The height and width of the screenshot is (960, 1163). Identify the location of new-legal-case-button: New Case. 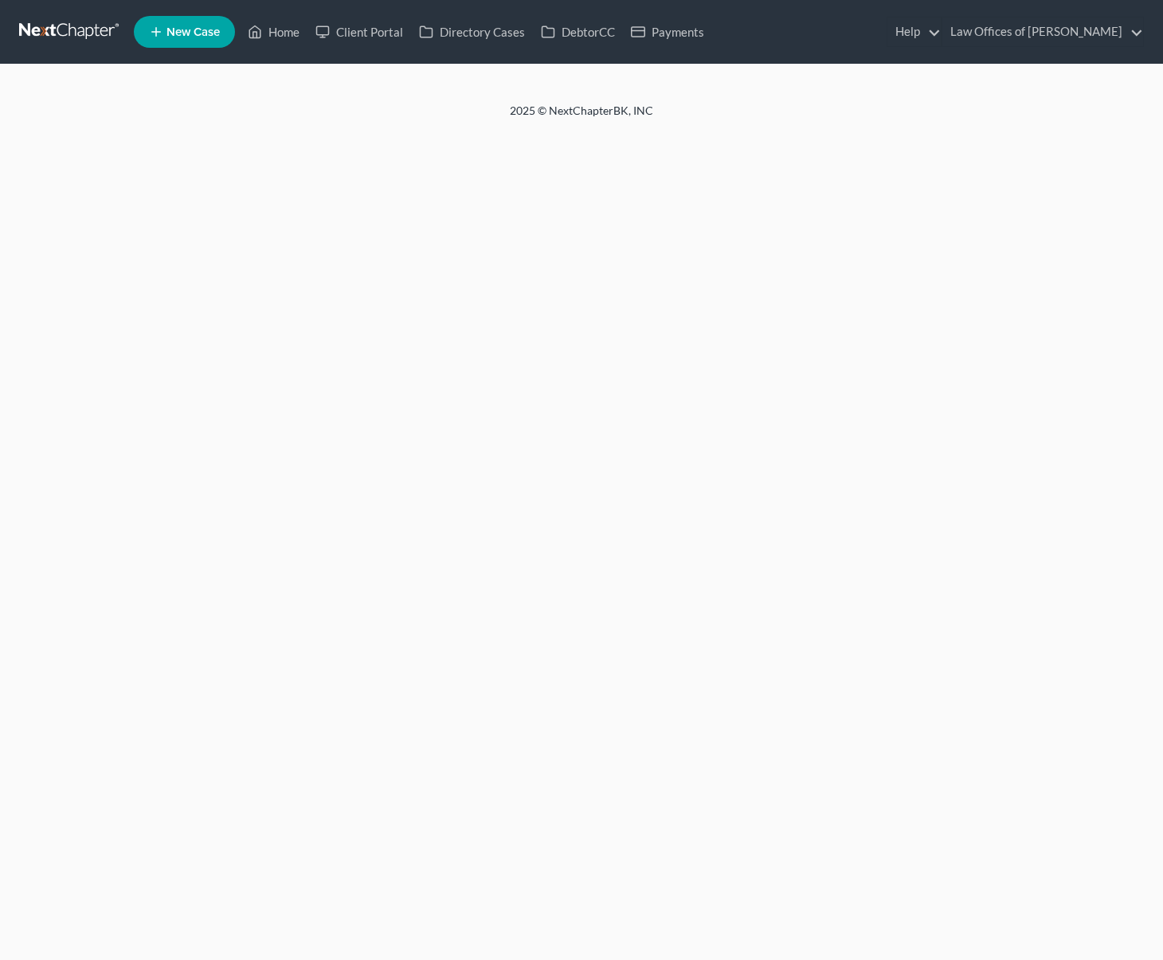
(184, 32).